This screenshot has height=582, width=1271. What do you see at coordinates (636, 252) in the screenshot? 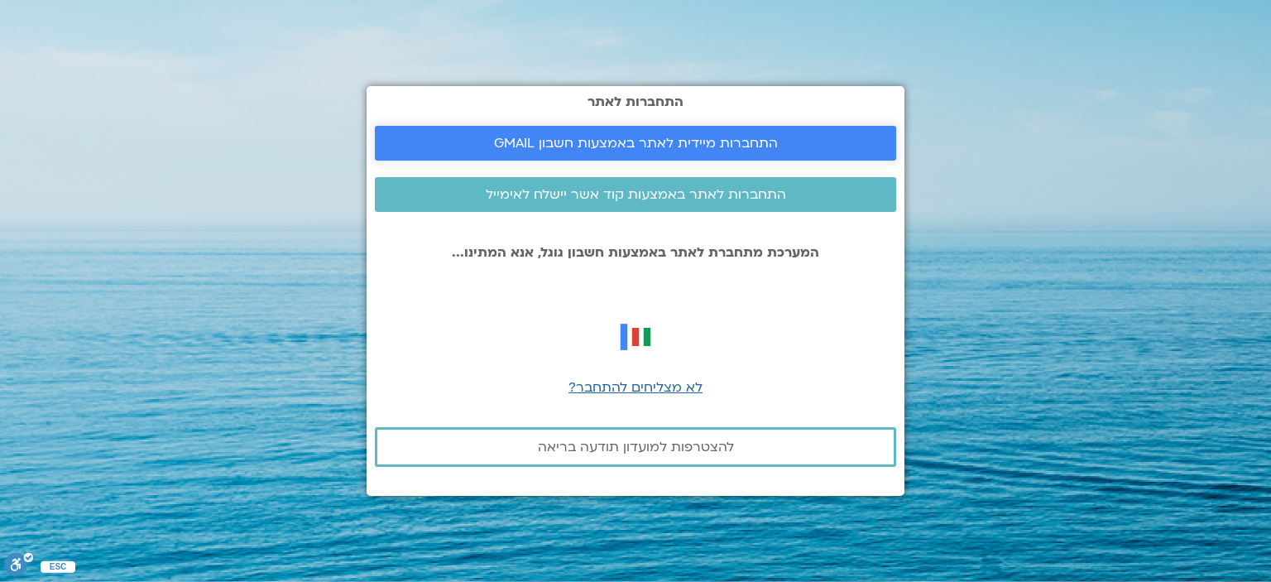
I see `p: המערכת מתחברת לאתר באמצעות חשבון גוגל, אנא המתינו...` at bounding box center [636, 252].